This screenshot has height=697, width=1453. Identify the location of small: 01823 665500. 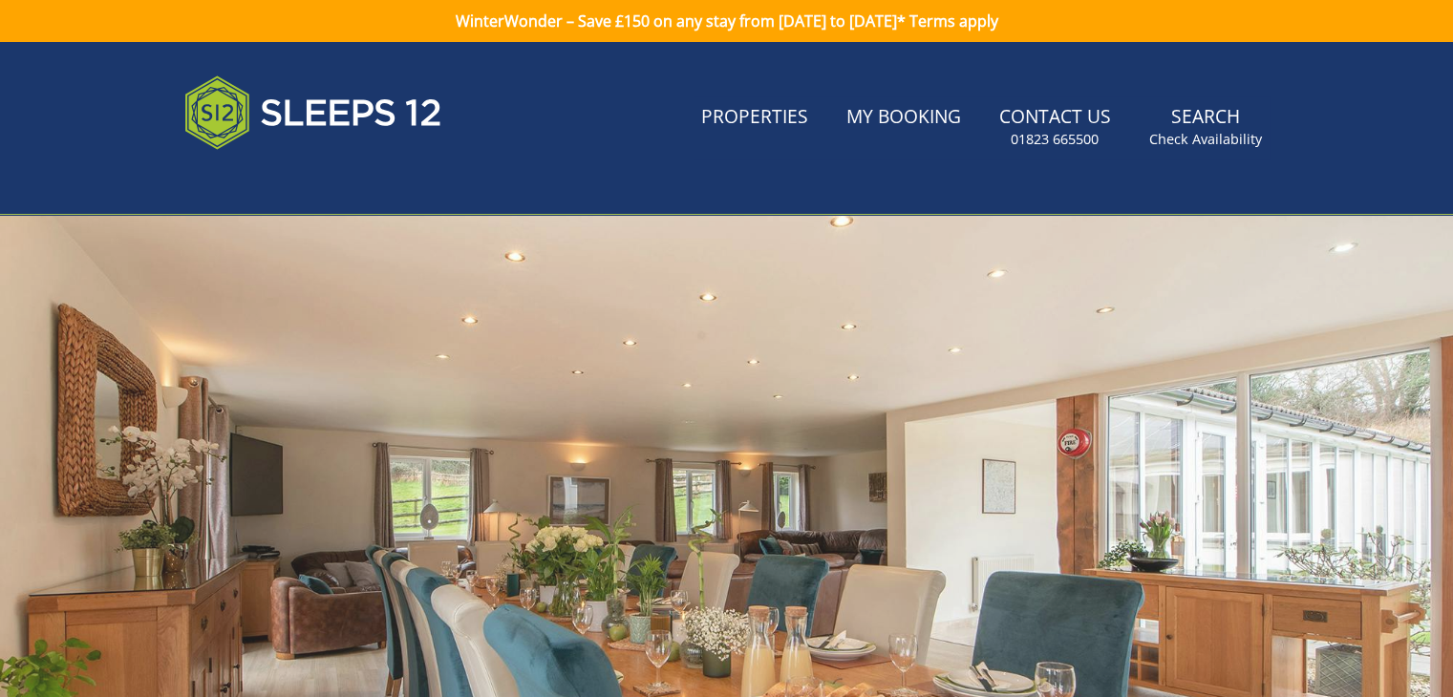
(1055, 139).